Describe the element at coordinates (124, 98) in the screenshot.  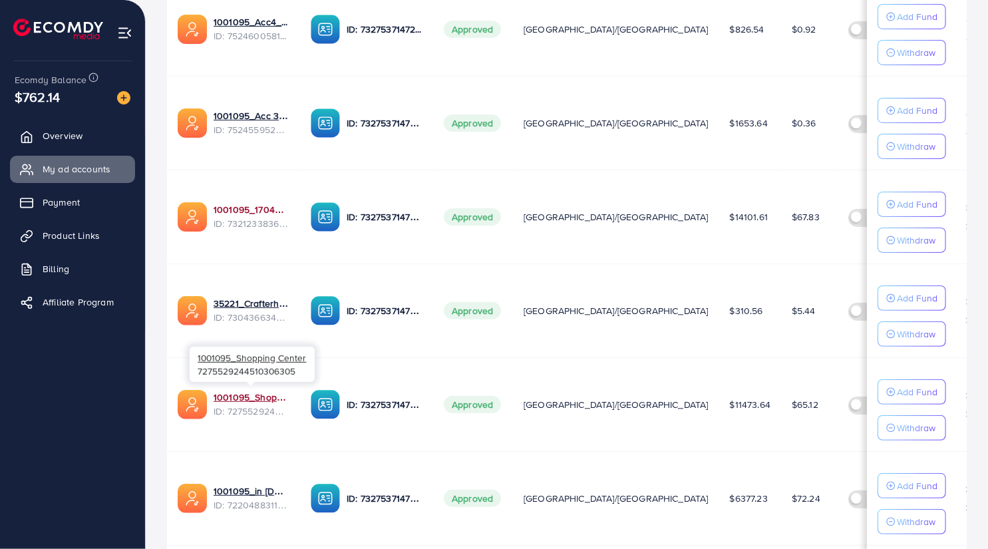
I see `img: image` at that location.